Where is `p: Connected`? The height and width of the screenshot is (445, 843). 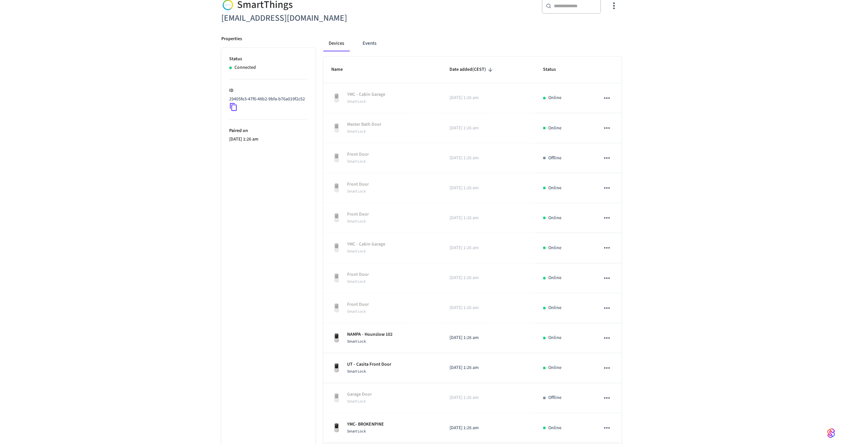 p: Connected is located at coordinates (245, 67).